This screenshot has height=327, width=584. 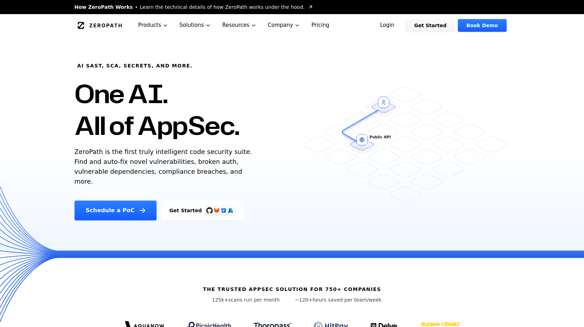 I want to click on img: GitLab, so click(x=217, y=211).